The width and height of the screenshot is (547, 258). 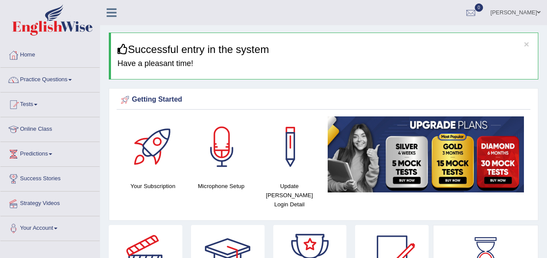 I want to click on a: Predictions, so click(x=50, y=153).